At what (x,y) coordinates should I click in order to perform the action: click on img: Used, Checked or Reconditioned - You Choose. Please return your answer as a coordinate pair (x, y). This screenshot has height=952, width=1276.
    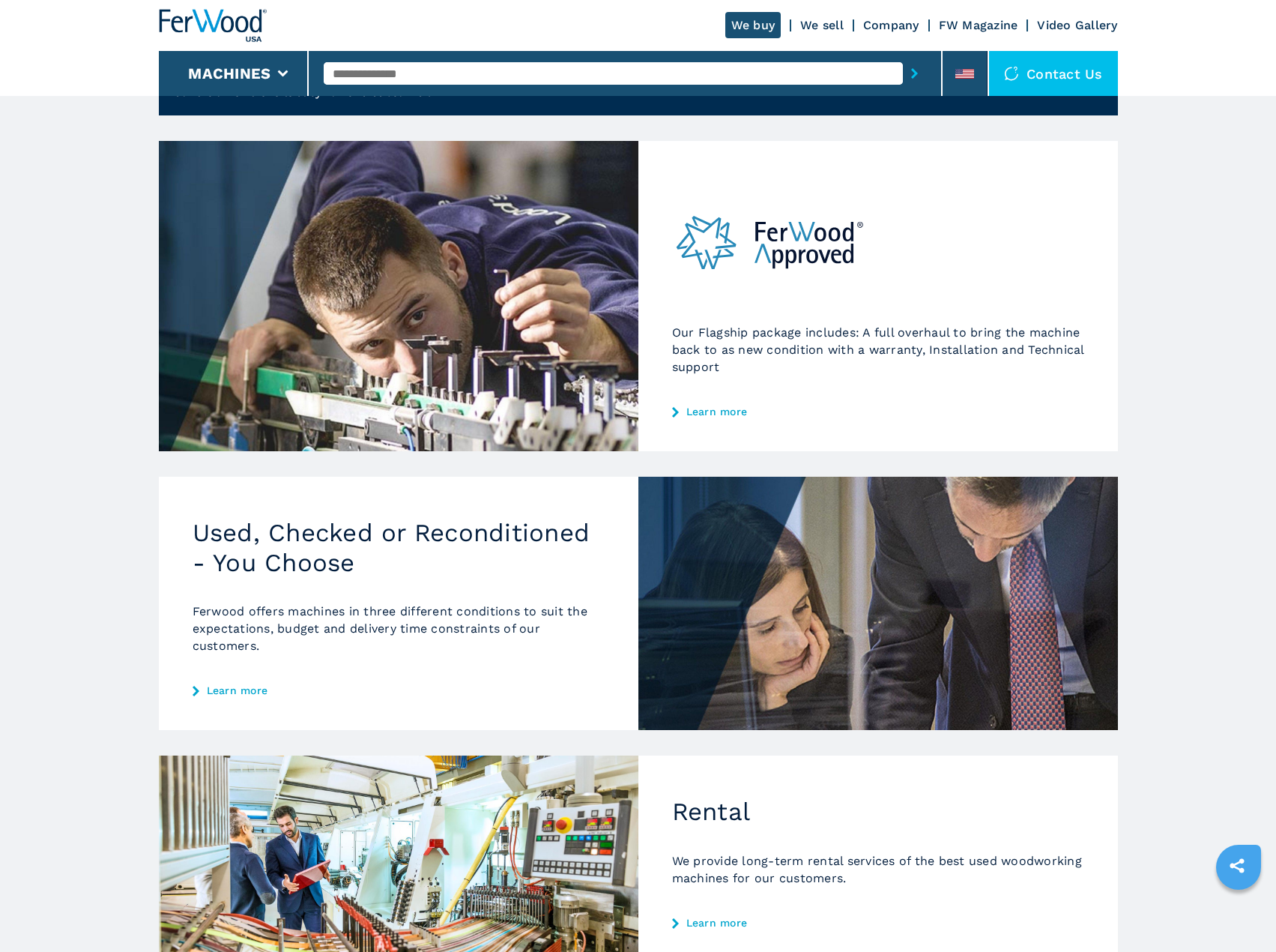
    Looking at the image, I should click on (879, 603).